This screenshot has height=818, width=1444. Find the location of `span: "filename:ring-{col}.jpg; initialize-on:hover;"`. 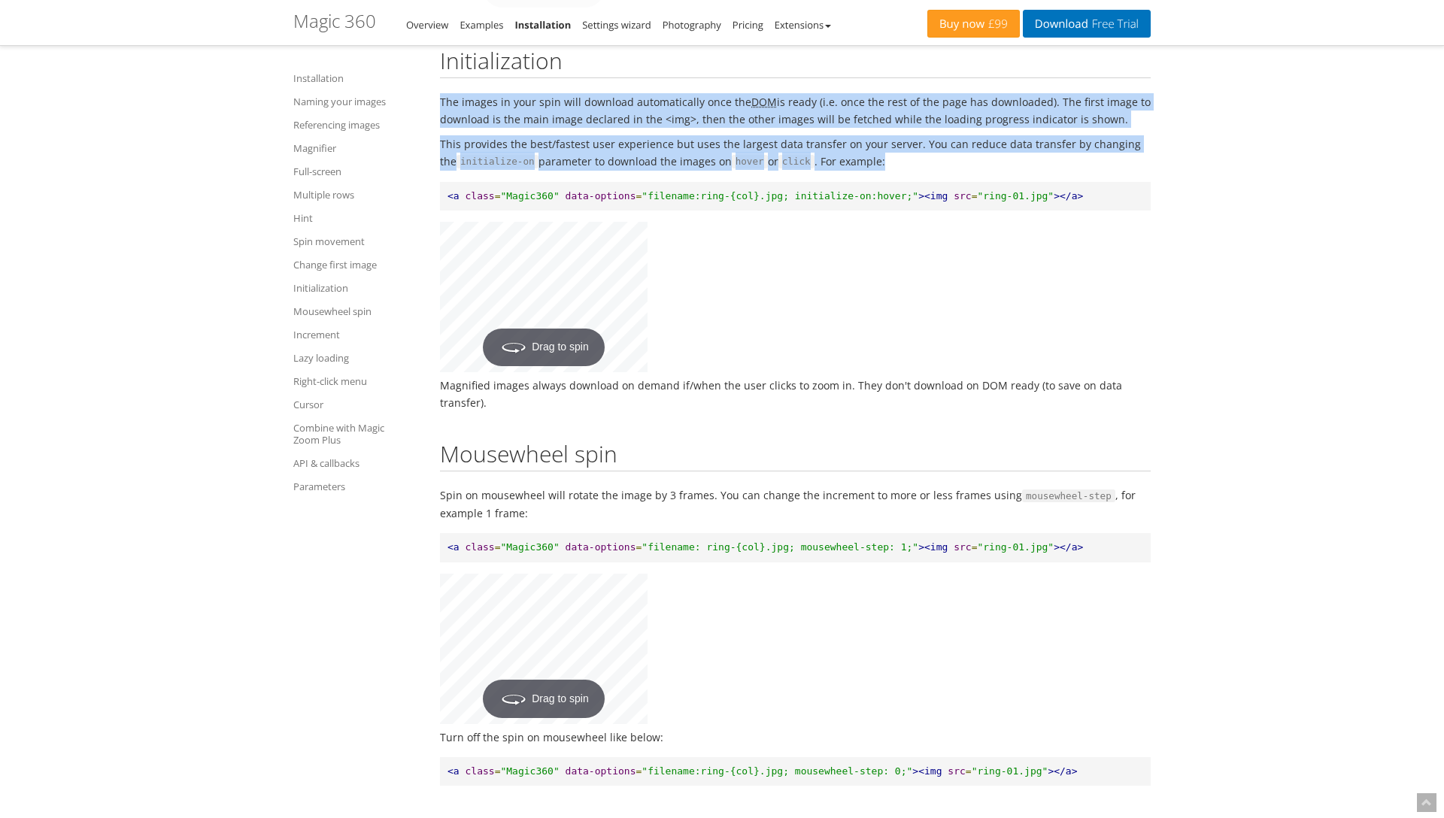

span: "filename:ring-{col}.jpg; initialize-on:hover;" is located at coordinates (780, 196).